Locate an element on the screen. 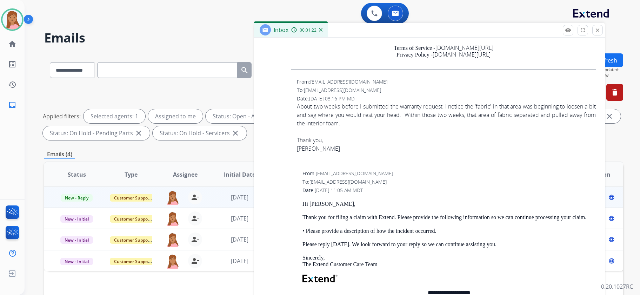  mat-icon: remove_red_eye is located at coordinates (568, 30).